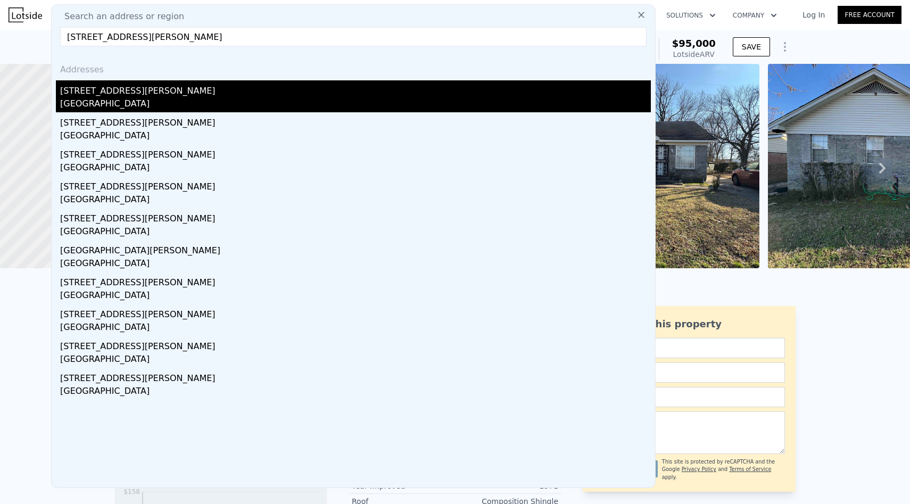 This screenshot has height=504, width=910. What do you see at coordinates (353, 37) in the screenshot?
I see `input: Enter an address, city, region, neighborhood or zip code` at bounding box center [353, 37].